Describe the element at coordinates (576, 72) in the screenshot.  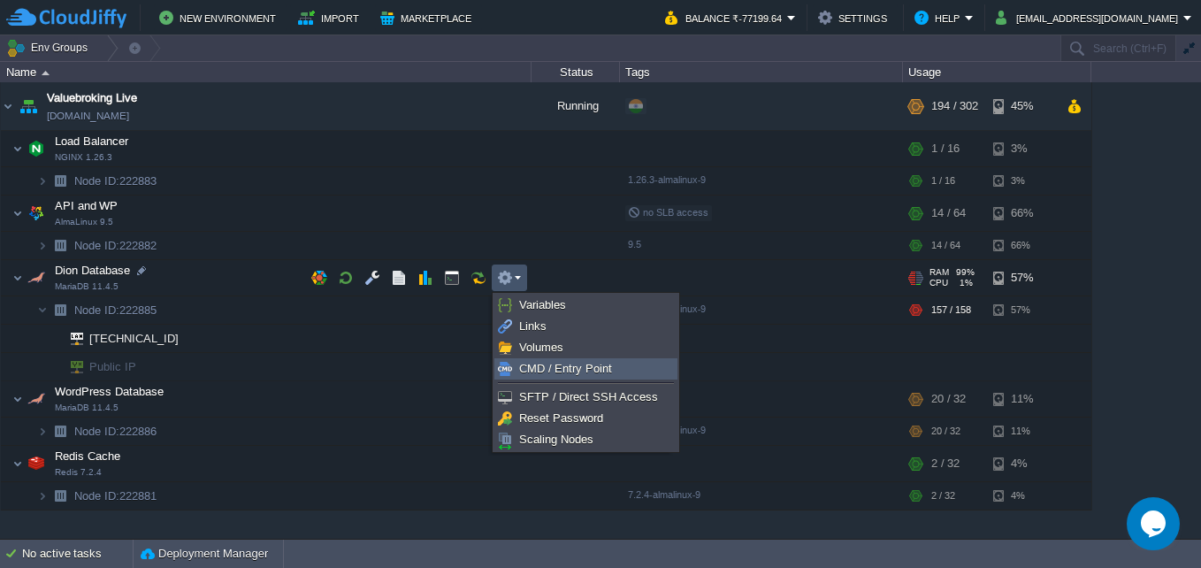
I see `div: Status` at that location.